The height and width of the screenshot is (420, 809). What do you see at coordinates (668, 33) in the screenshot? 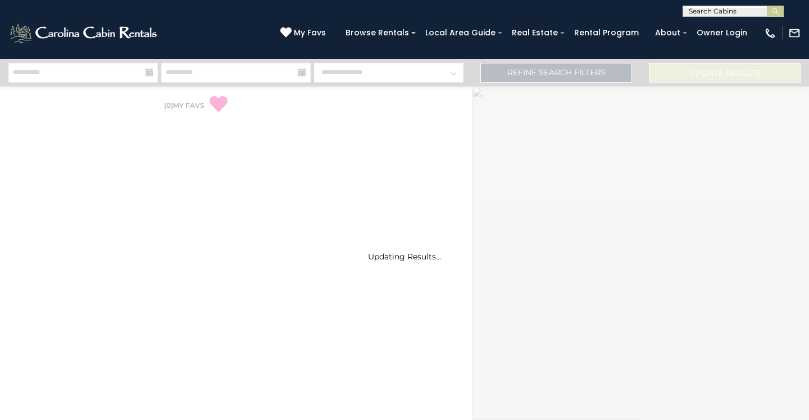
I see `a: About` at bounding box center [668, 33].